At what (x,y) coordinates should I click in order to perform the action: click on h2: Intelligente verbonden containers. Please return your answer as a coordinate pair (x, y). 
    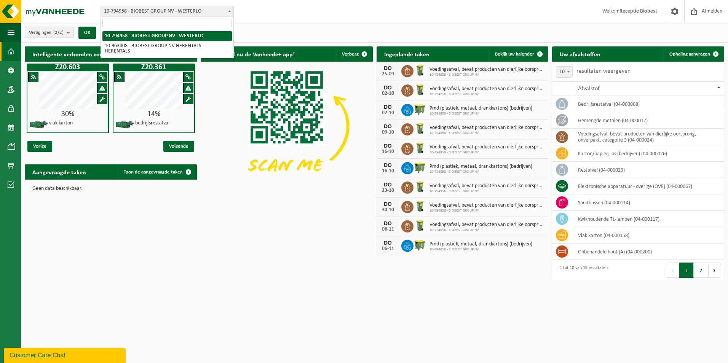
    Looking at the image, I should click on (111, 54).